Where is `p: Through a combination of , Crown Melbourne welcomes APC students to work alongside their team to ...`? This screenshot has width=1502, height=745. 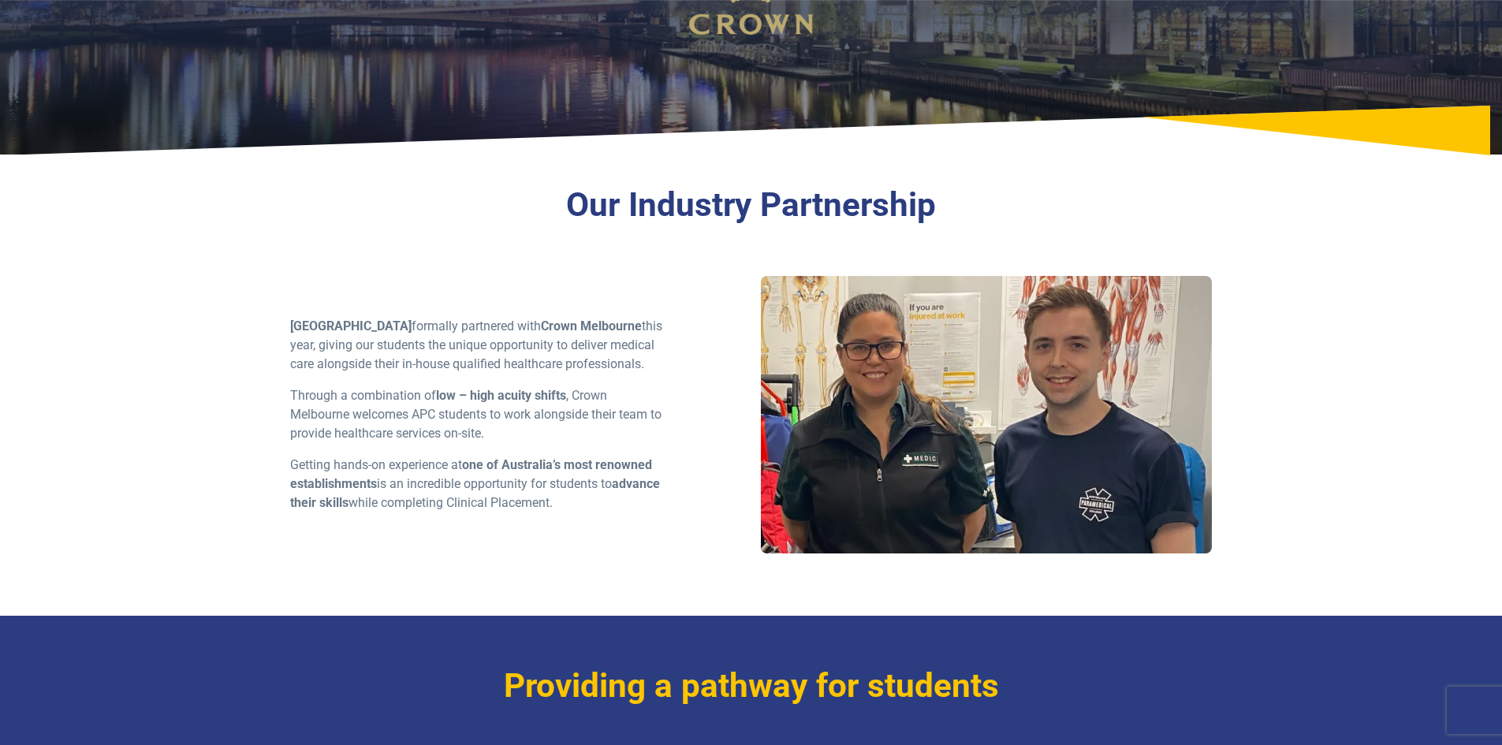 p: Through a combination of , Crown Melbourne welcomes APC students to work alongside their team to ... is located at coordinates (476, 415).